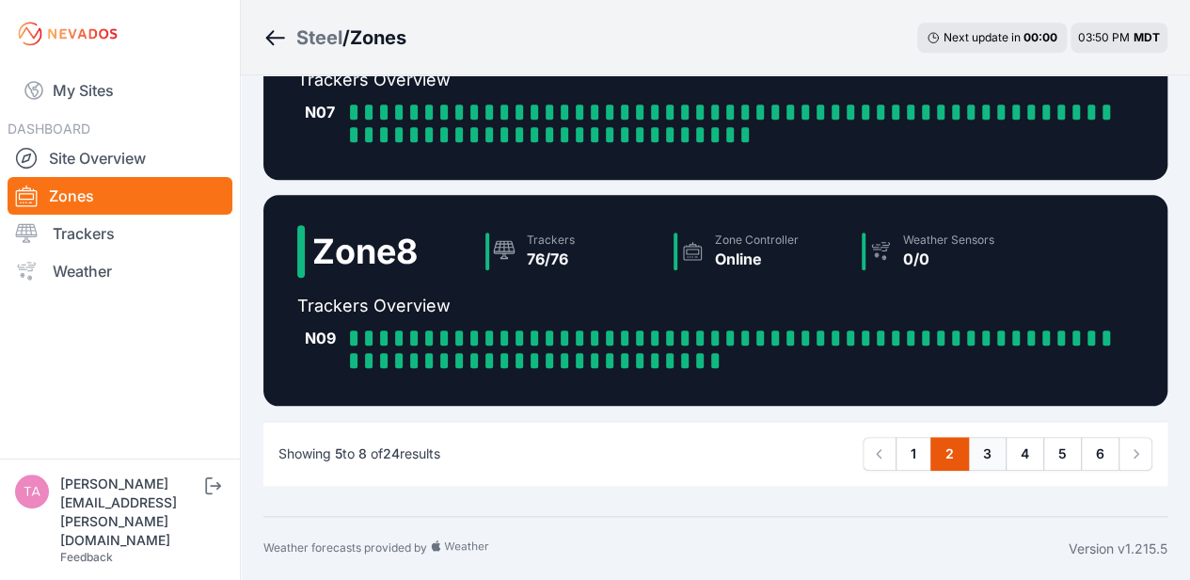  I want to click on h3: Zones, so click(378, 38).